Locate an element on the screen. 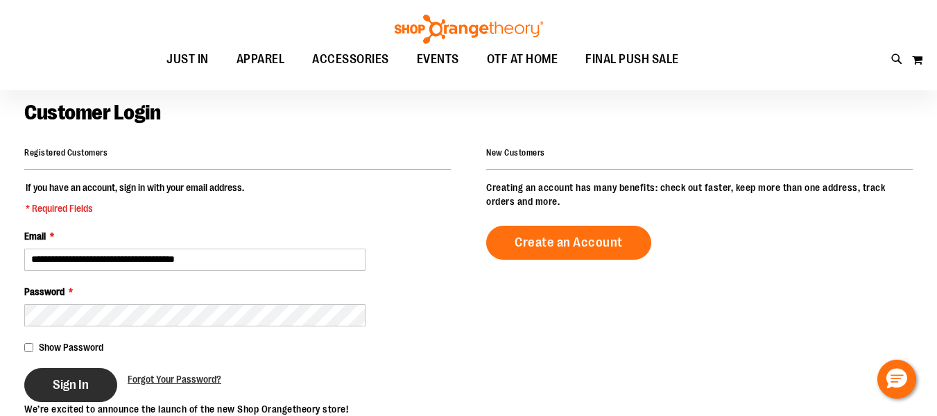 The image size is (937, 416). span: OTF AT HOME is located at coordinates (522, 59).